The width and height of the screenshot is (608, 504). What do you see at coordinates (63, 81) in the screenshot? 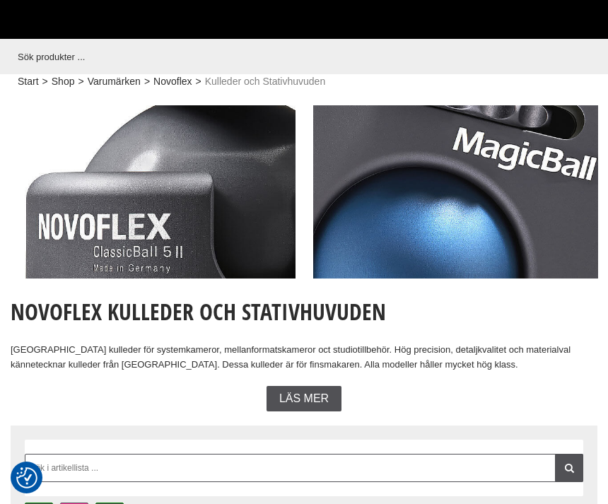
I see `a: Shop` at bounding box center [63, 81].